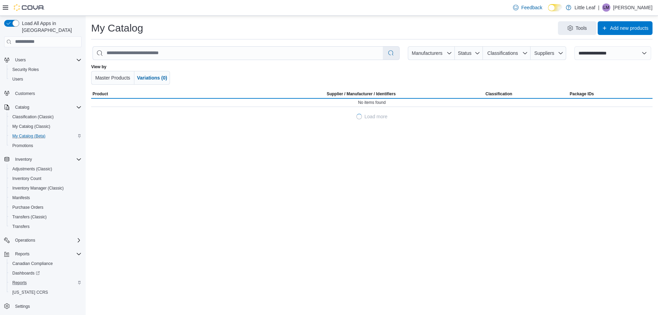 Image resolution: width=658 pixels, height=315 pixels. What do you see at coordinates (33, 117) in the screenshot?
I see `a: Classification (Classic)` at bounding box center [33, 117].